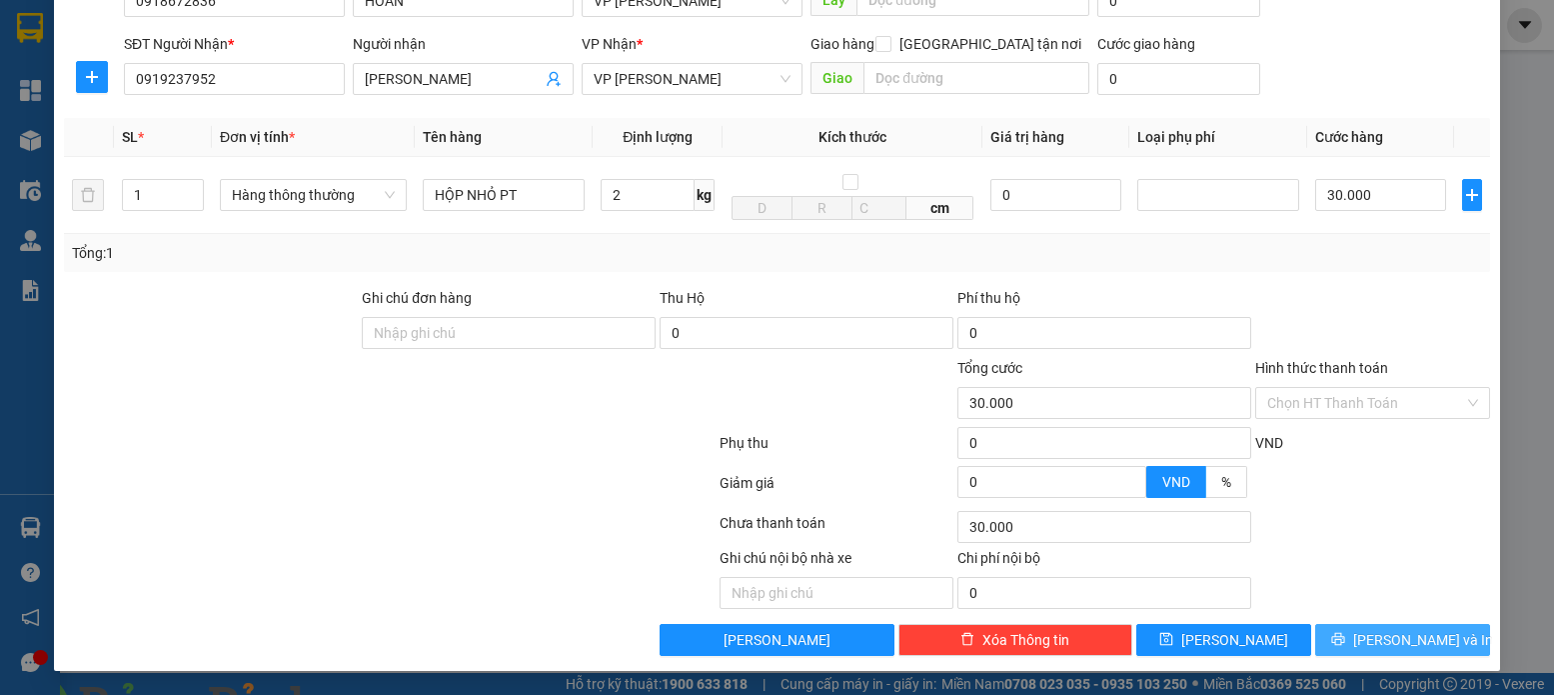 This screenshot has height=695, width=1554. I want to click on span: VP DƯƠNG ĐÌNH NGHỆ, so click(692, 79).